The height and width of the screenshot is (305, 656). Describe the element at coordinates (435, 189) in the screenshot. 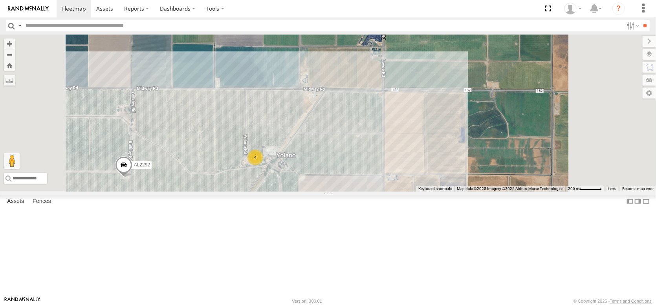

I see `button: Keyboard shortcuts` at that location.